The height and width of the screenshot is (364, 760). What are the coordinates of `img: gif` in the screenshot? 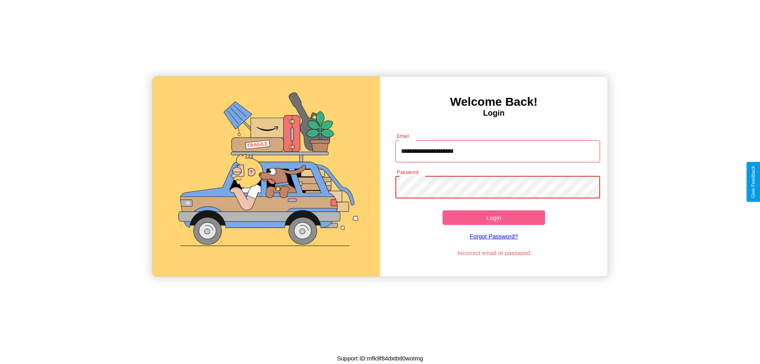 It's located at (266, 176).